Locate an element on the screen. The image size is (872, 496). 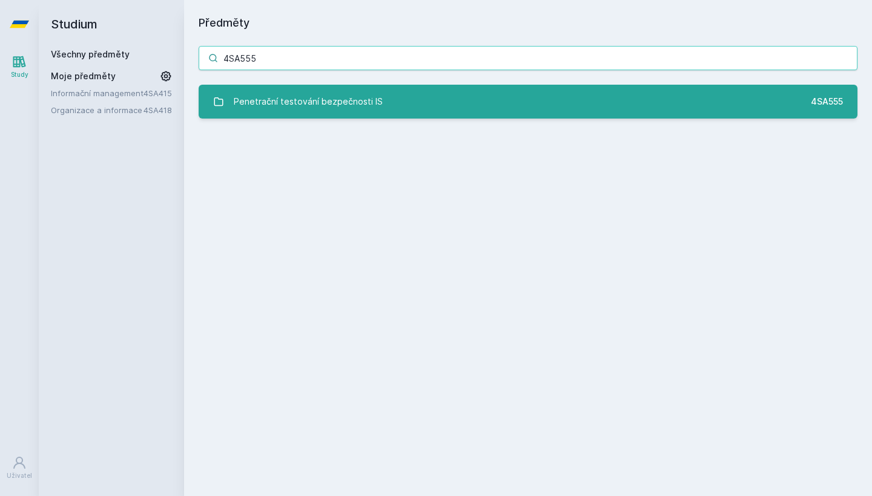
div: Uživatel is located at coordinates (19, 476).